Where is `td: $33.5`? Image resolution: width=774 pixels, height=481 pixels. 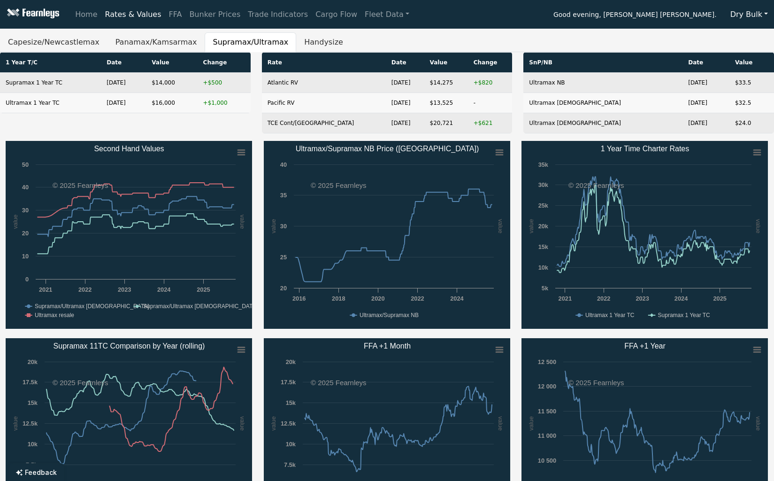 td: $33.5 is located at coordinates (752, 83).